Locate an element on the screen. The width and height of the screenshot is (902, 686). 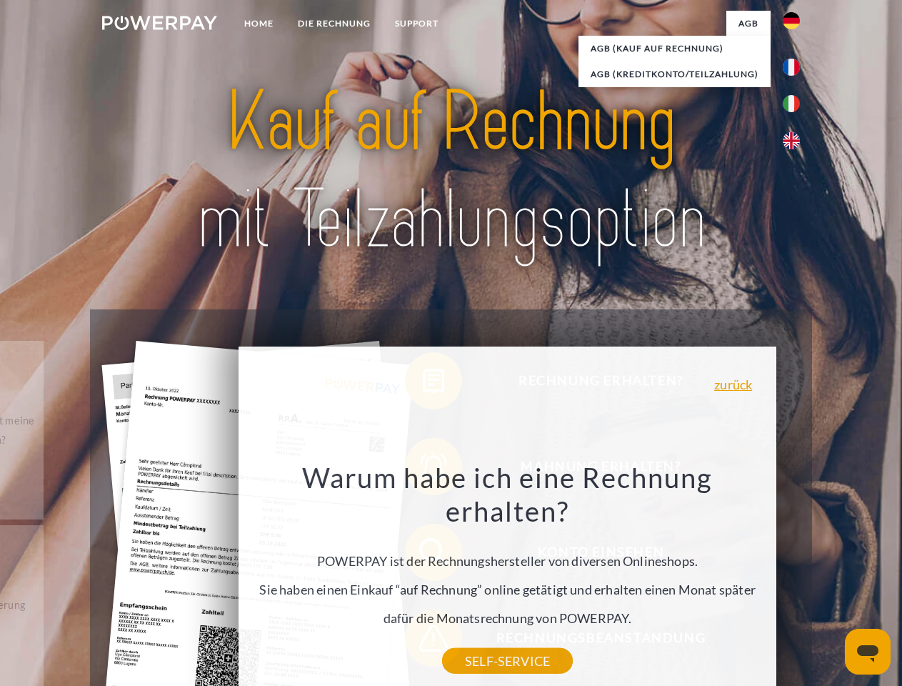
img: en is located at coordinates (791, 141).